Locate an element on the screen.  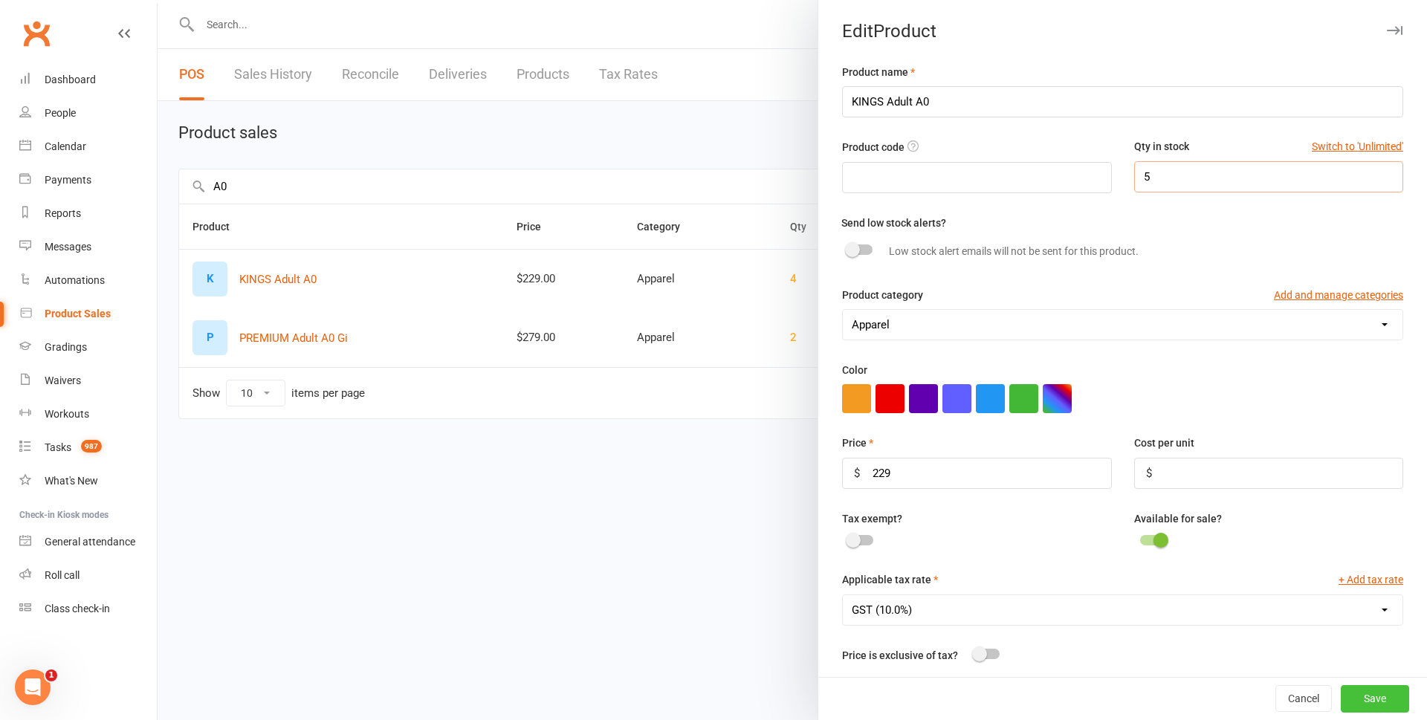
label: Applicable tax rate is located at coordinates (890, 580).